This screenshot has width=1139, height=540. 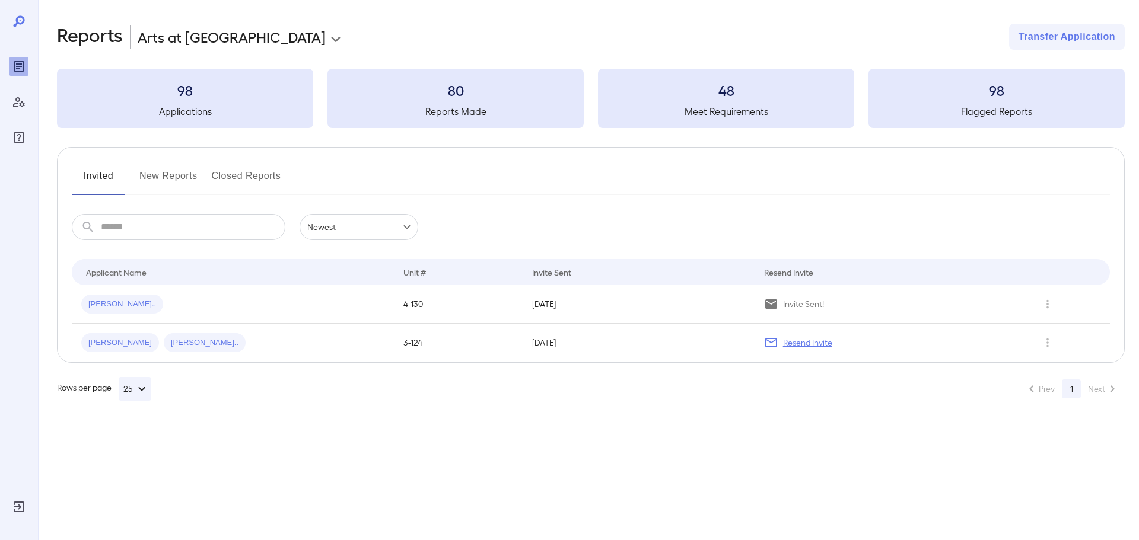 What do you see at coordinates (1066, 37) in the screenshot?
I see `button: Transfer Application` at bounding box center [1066, 37].